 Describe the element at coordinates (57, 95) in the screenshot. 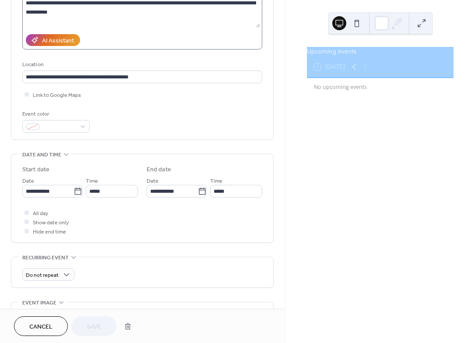

I see `span: Link to Google Maps` at that location.